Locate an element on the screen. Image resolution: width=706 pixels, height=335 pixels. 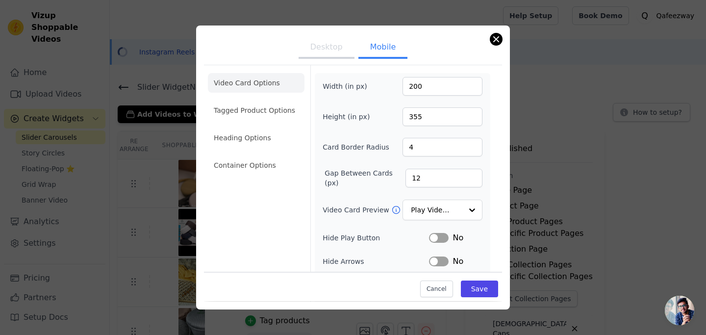
label: Height (in px) is located at coordinates (349, 117).